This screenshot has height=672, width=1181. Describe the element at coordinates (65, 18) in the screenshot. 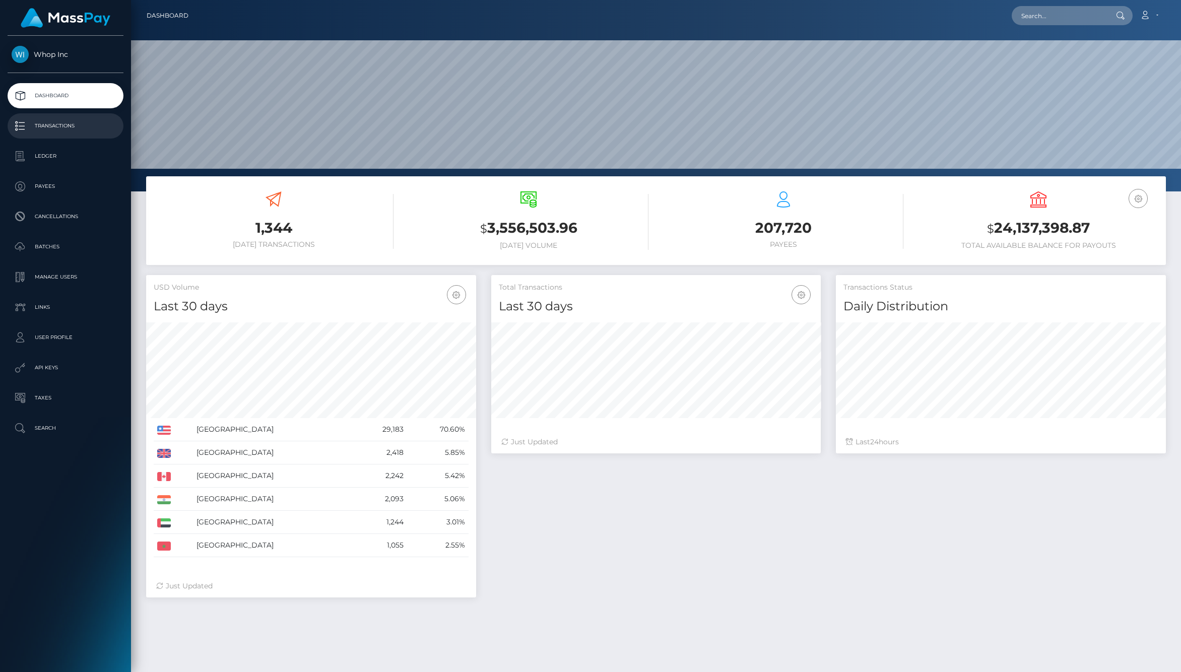

I see `img: MassPay Logo` at that location.